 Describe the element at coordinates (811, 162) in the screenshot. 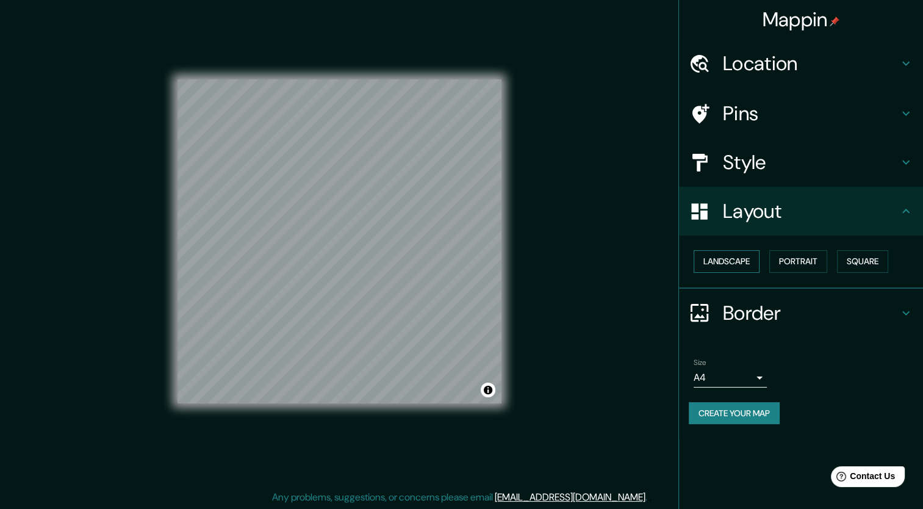

I see `h4: Style` at that location.